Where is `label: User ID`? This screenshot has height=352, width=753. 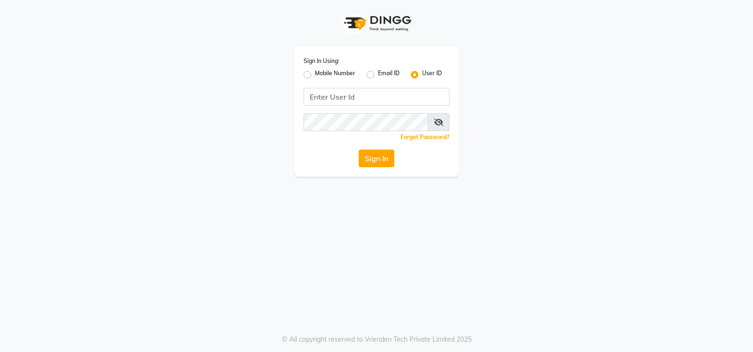
label: User ID is located at coordinates (432, 75).